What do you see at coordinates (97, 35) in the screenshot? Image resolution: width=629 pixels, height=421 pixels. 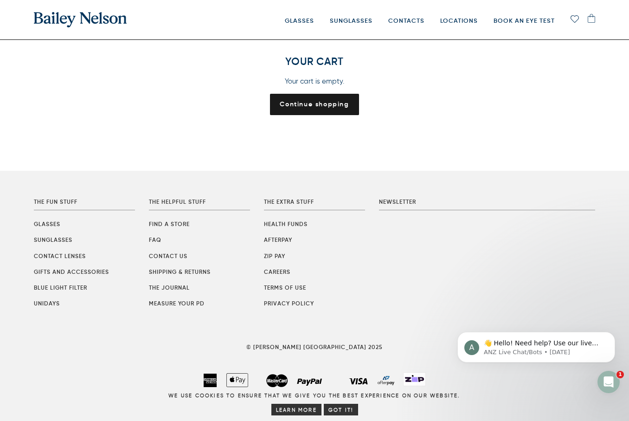 I see `span: 👋 Hello! Need help? Use our live chat!` at bounding box center [97, 35].